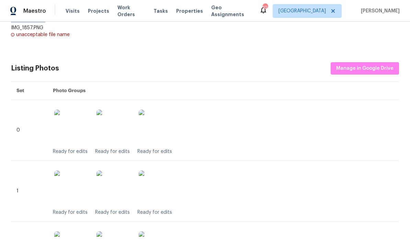 The image size is (410, 244). What do you see at coordinates (29, 130) in the screenshot?
I see `td: 0` at bounding box center [29, 130].